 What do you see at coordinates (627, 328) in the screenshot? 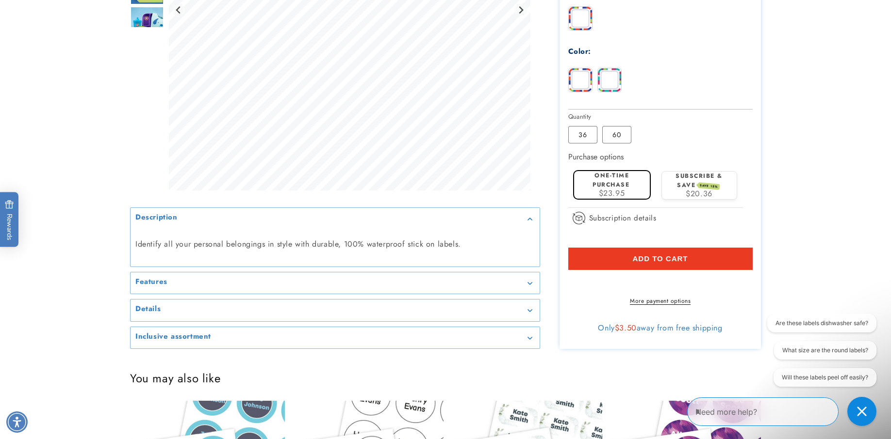
I see `span: 3.50` at bounding box center [627, 328].